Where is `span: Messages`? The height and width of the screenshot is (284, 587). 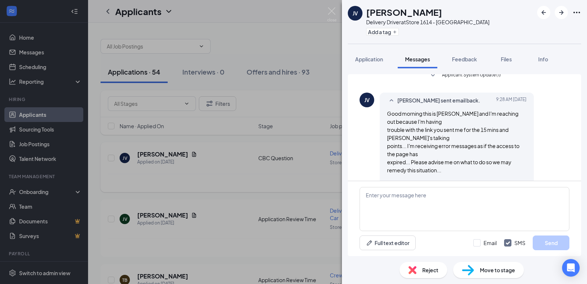 span: Messages is located at coordinates (418, 59).